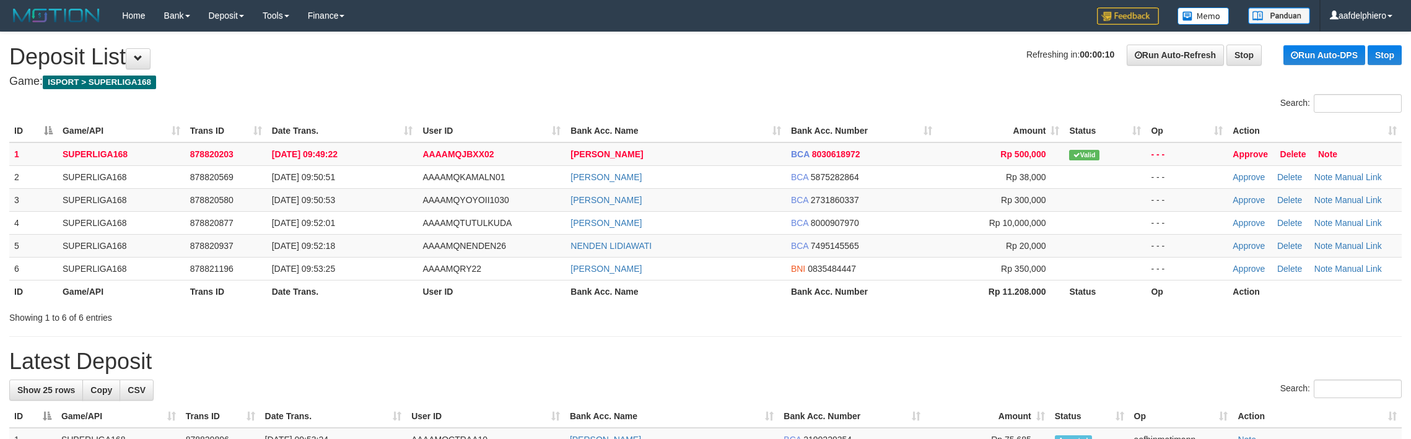  What do you see at coordinates (136, 390) in the screenshot?
I see `span: CSV` at bounding box center [136, 390].